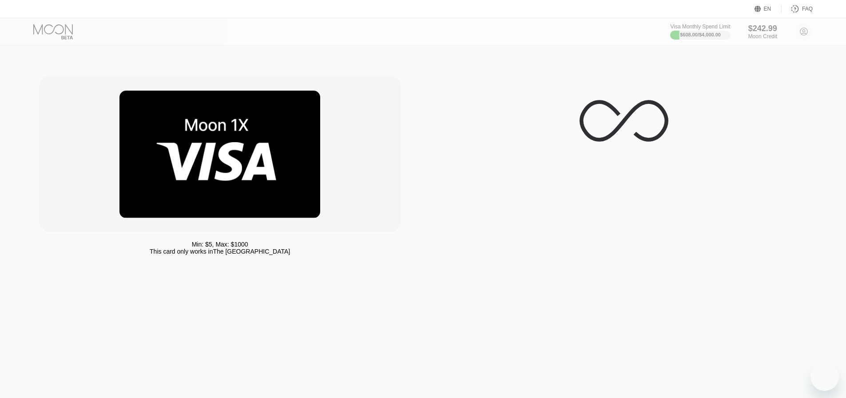 The image size is (846, 398). What do you see at coordinates (700, 27) in the screenshot?
I see `div: Visa Monthly Spend Limit` at bounding box center [700, 27].